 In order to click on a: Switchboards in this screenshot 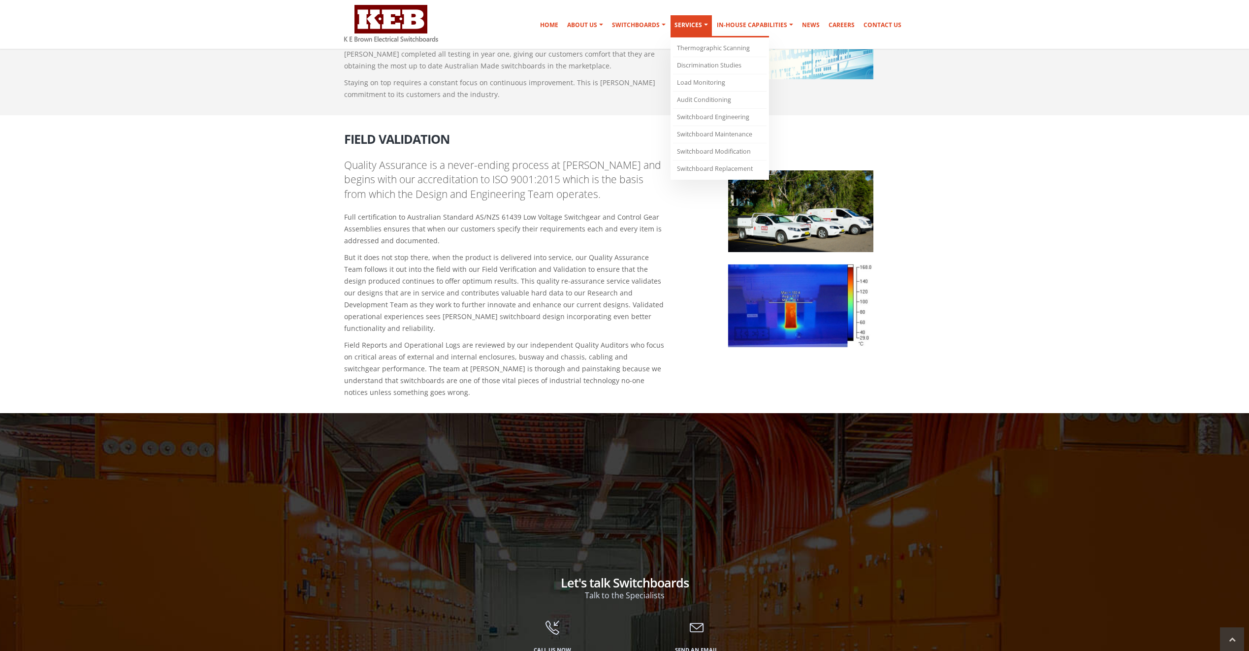, I will do `click(638, 25)`.